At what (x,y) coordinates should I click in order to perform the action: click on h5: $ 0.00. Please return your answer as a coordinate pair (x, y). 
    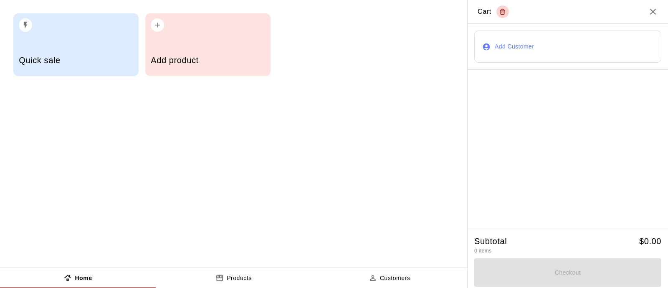
    Looking at the image, I should click on (650, 241).